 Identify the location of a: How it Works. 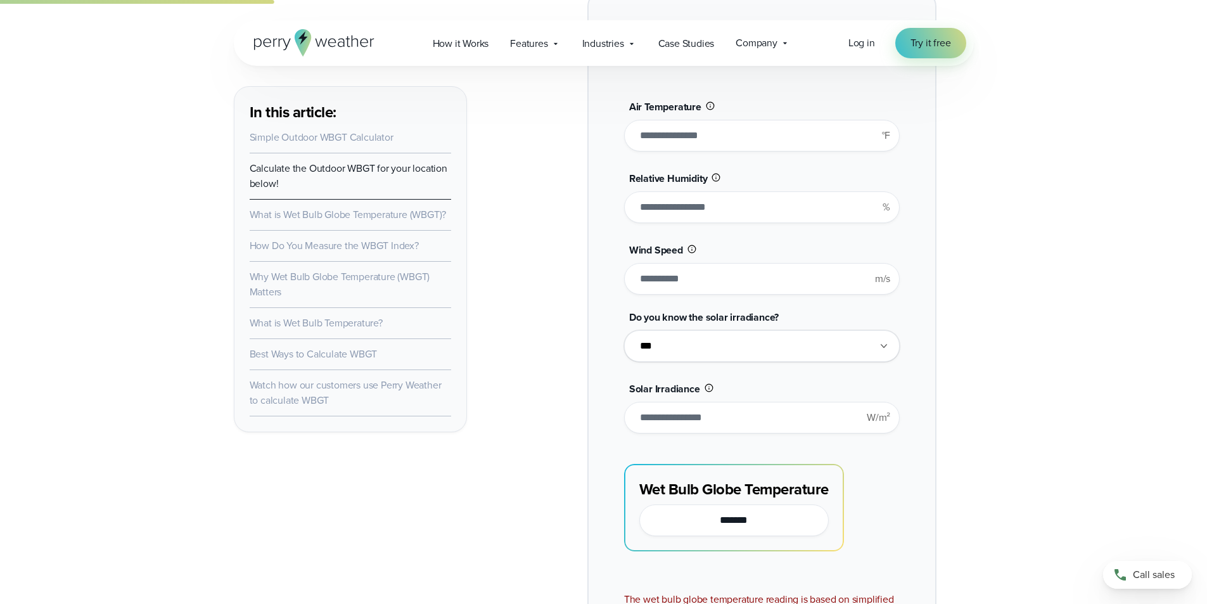
(461, 43).